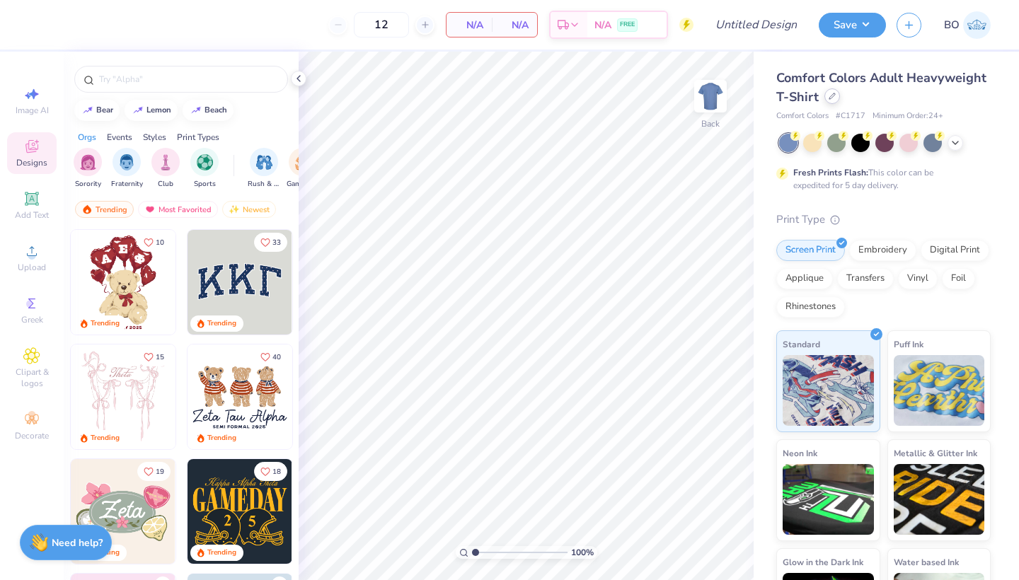  What do you see at coordinates (160, 243) in the screenshot?
I see `span: 10` at bounding box center [160, 243].